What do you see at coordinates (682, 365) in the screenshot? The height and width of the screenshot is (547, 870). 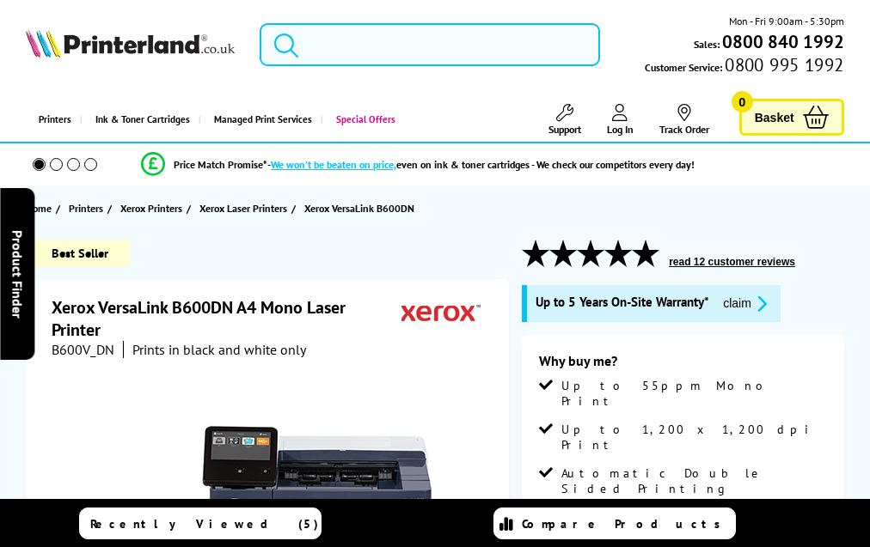 I see `div: Why buy me?` at bounding box center [682, 365].